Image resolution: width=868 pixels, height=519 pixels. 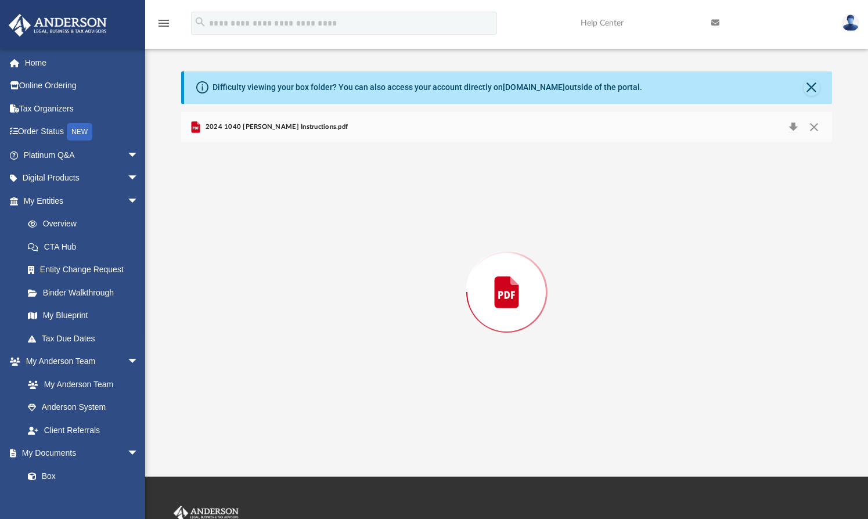 I want to click on a: My Anderson Team, so click(x=80, y=384).